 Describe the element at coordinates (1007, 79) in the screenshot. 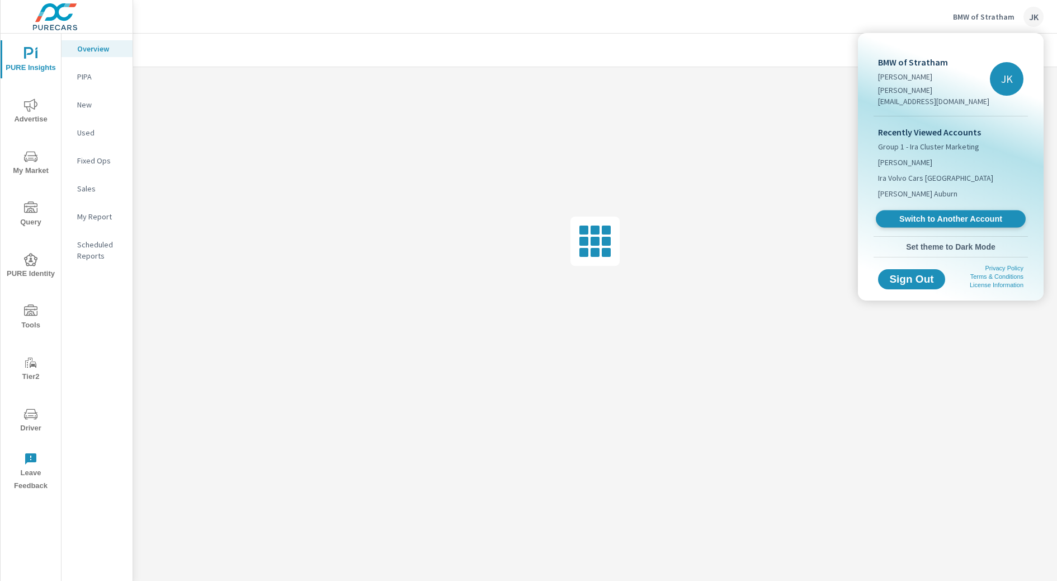

I see `div: JK` at that location.